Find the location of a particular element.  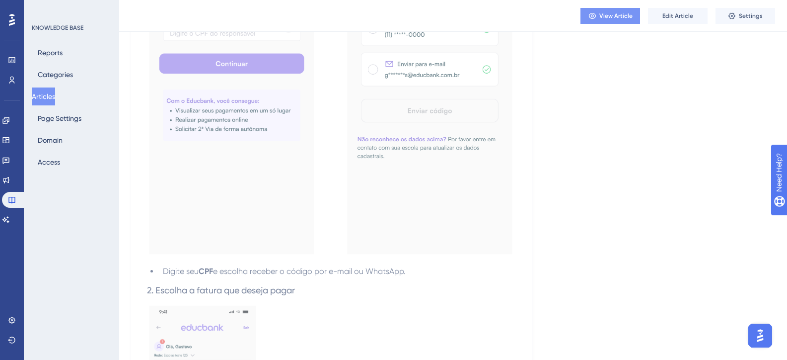

span: 2. Escolha a fatura que deseja pagar is located at coordinates (221, 290).